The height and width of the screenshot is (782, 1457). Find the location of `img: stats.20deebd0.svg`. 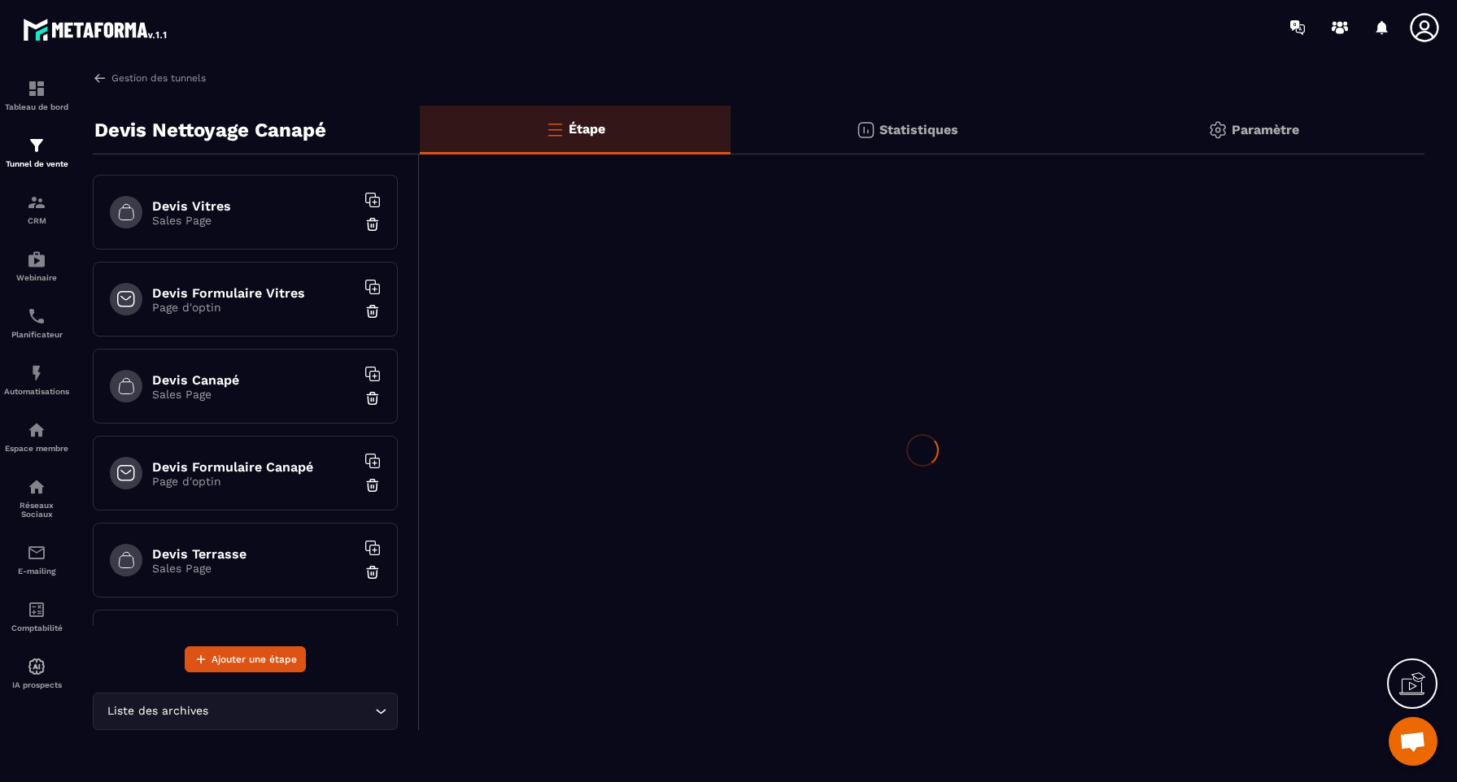

img: stats.20deebd0.svg is located at coordinates (865, 130).